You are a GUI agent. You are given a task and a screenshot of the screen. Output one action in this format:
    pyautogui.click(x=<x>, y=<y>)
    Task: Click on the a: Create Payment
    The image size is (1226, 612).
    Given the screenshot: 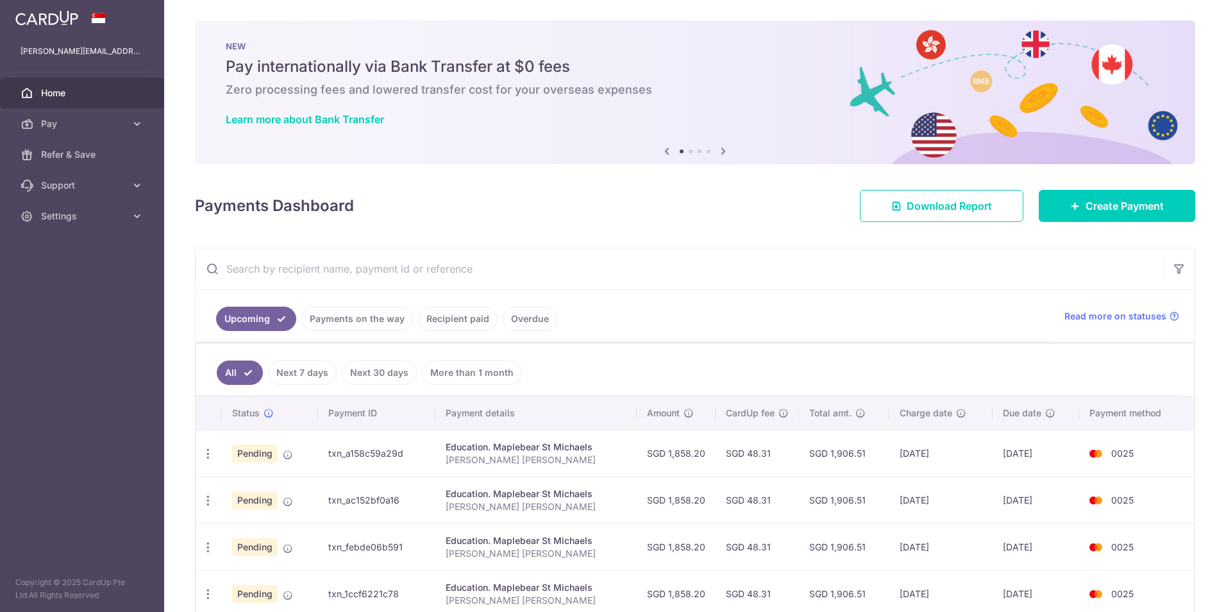 What is the action you would take?
    pyautogui.click(x=1117, y=206)
    